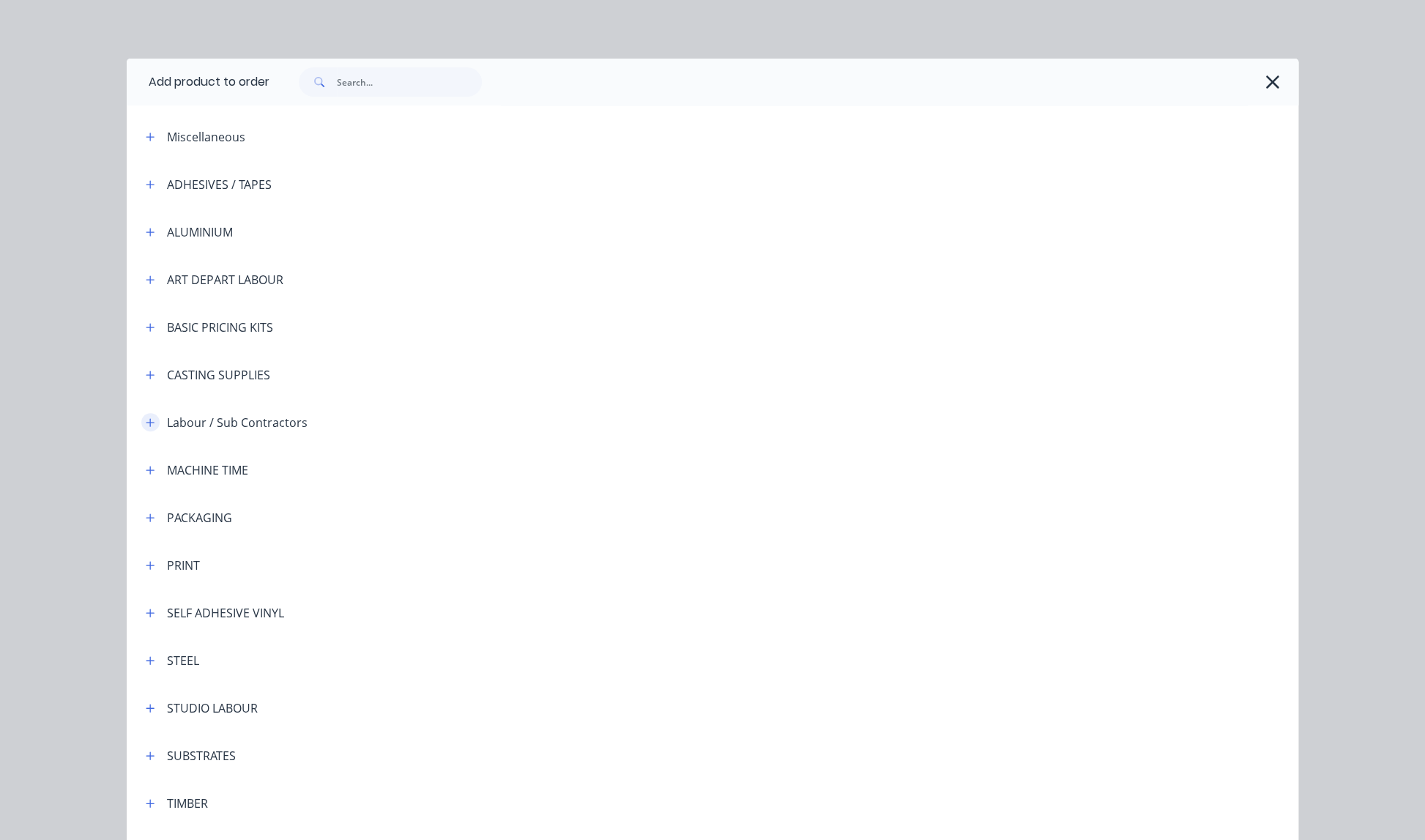 This screenshot has height=840, width=1425. Describe the element at coordinates (226, 613) in the screenshot. I see `div: SELF ADHESIVE VINYL` at that location.